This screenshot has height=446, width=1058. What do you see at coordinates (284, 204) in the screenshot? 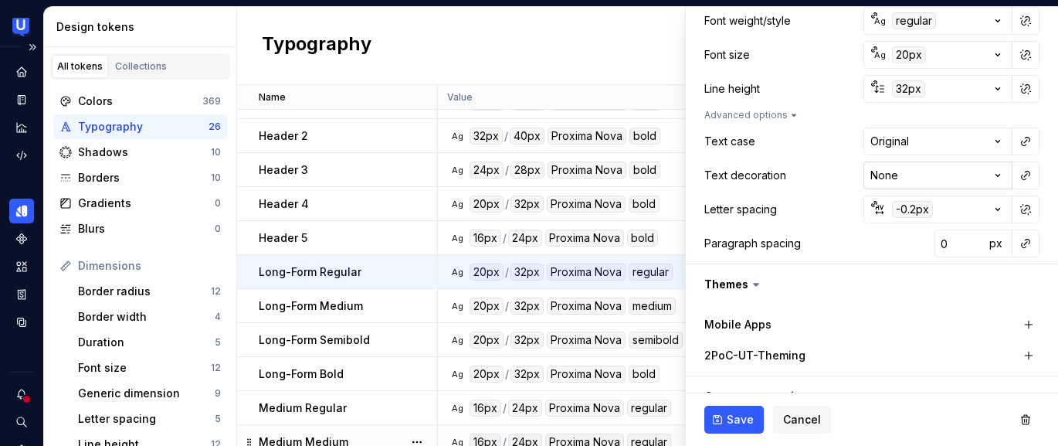
I see `p: Header 4` at bounding box center [284, 204].